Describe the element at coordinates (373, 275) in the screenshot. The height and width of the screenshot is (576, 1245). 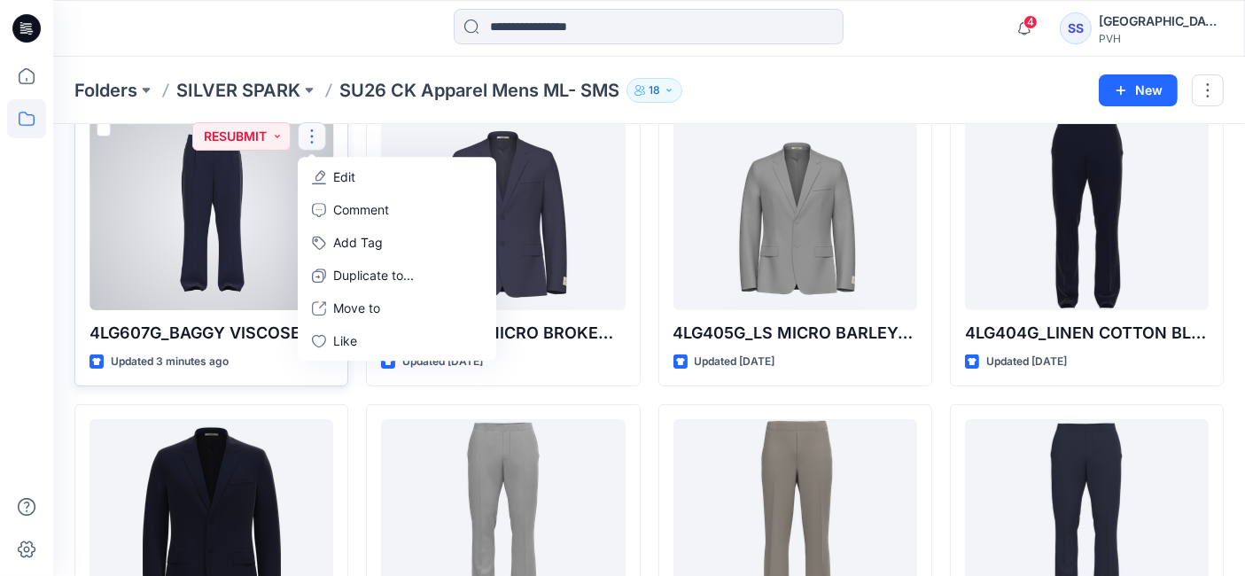
I see `p: Duplicate to...` at that location.